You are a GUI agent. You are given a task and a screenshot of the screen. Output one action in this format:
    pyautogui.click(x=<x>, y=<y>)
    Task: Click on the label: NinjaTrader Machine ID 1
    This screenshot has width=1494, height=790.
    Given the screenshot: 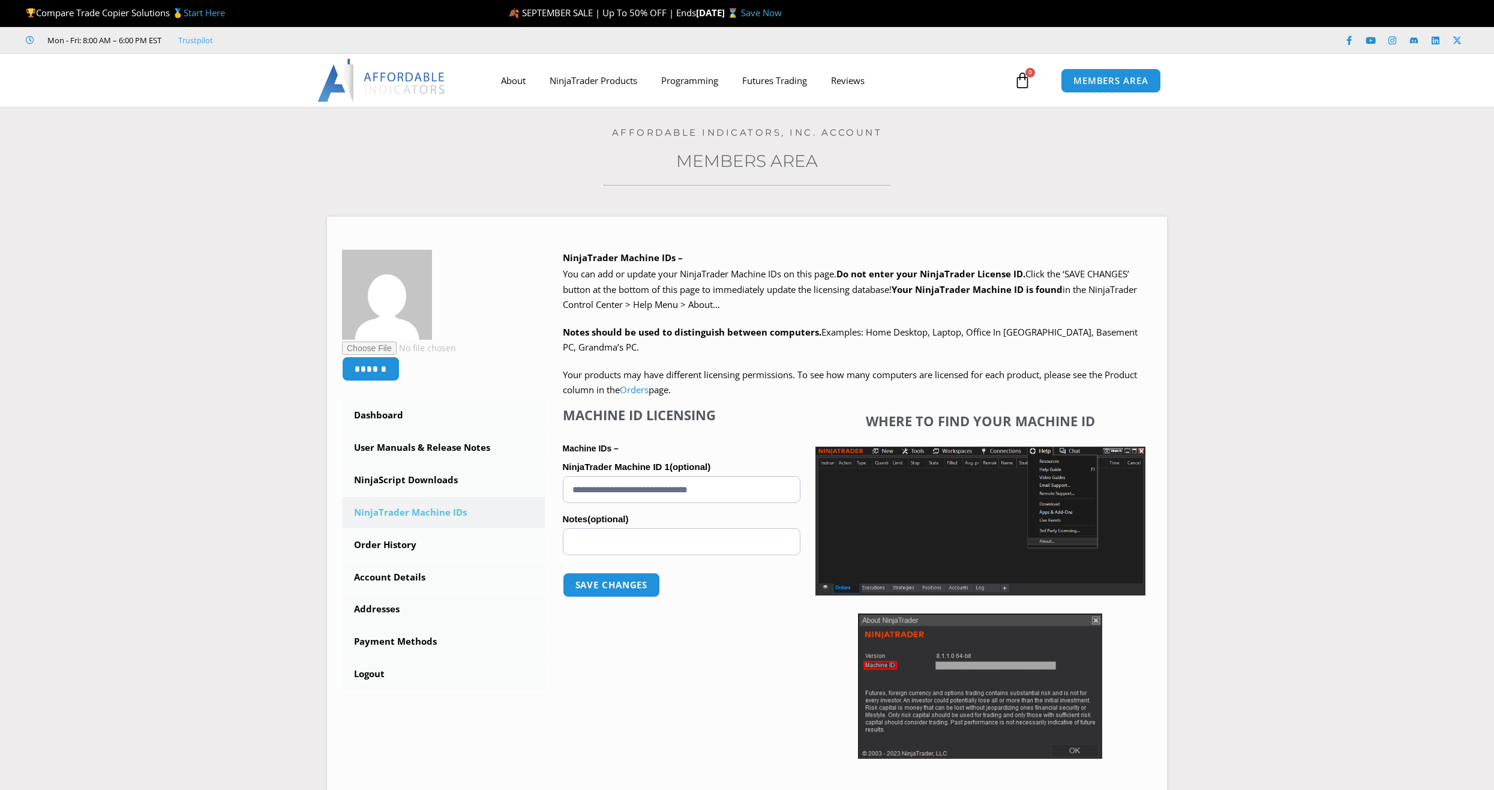 What is the action you would take?
    pyautogui.click(x=682, y=467)
    